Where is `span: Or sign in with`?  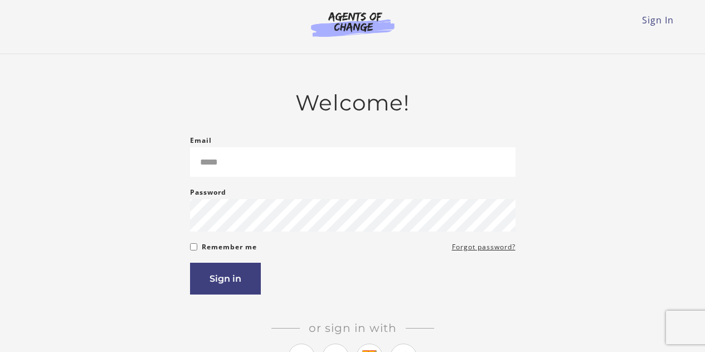
span: Or sign in with is located at coordinates (353, 328).